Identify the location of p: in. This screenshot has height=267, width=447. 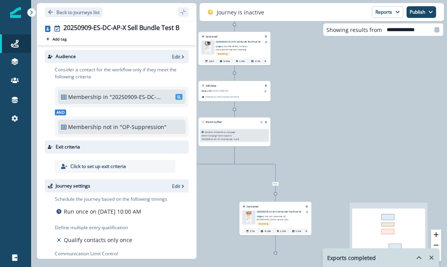
(105, 96).